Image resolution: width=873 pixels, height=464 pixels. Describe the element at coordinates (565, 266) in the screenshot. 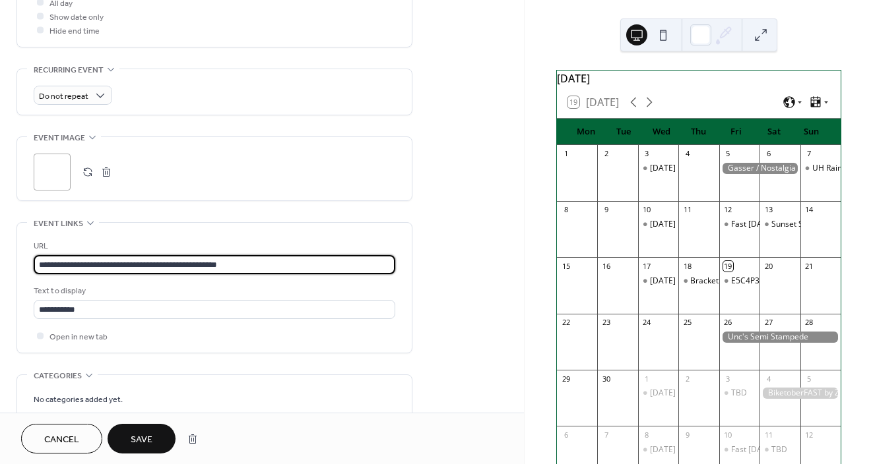

I see `div: 15` at that location.